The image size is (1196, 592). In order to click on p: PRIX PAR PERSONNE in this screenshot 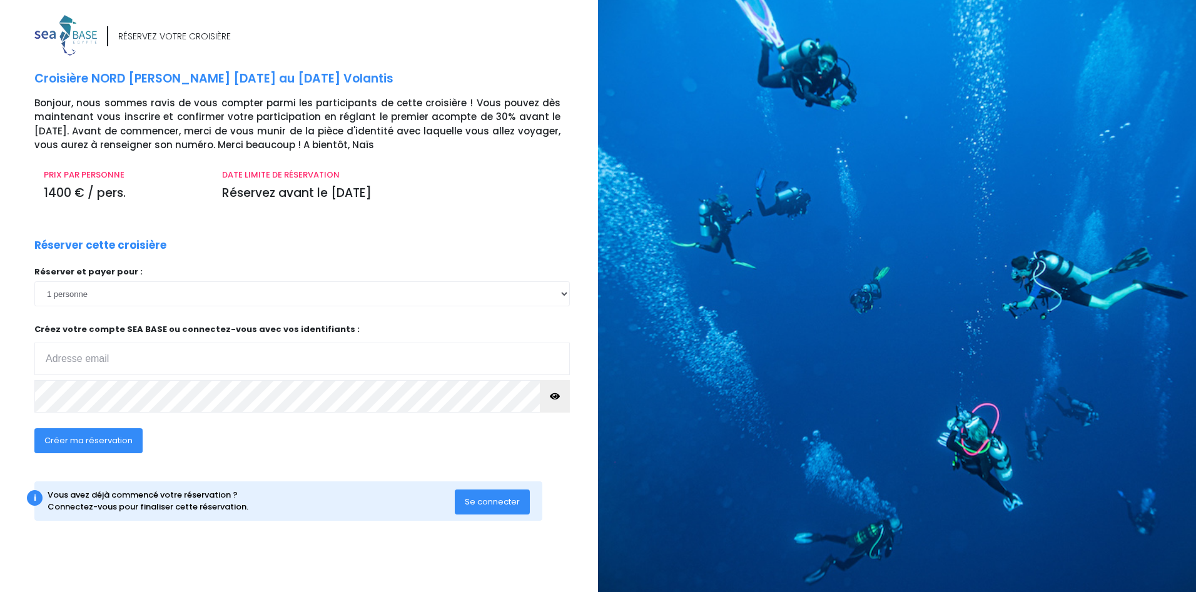, I will do `click(123, 175)`.